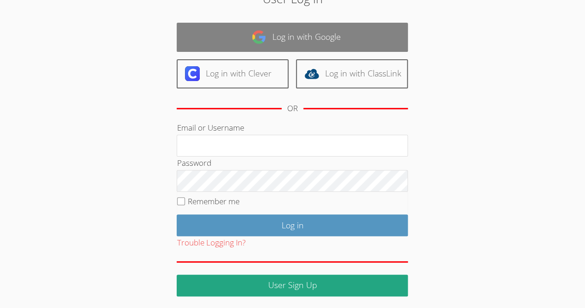 The height and width of the screenshot is (308, 585). Describe the element at coordinates (211, 242) in the screenshot. I see `button: Trouble Logging In?` at that location.